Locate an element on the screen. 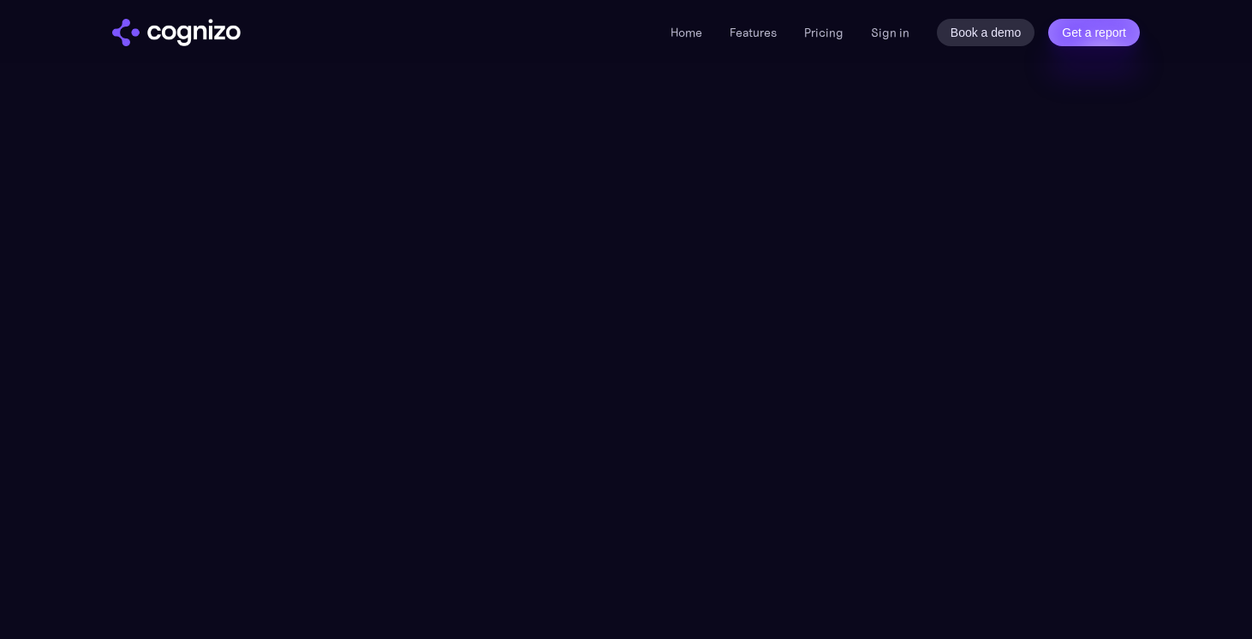 The image size is (1252, 639). a: Home is located at coordinates (686, 33).